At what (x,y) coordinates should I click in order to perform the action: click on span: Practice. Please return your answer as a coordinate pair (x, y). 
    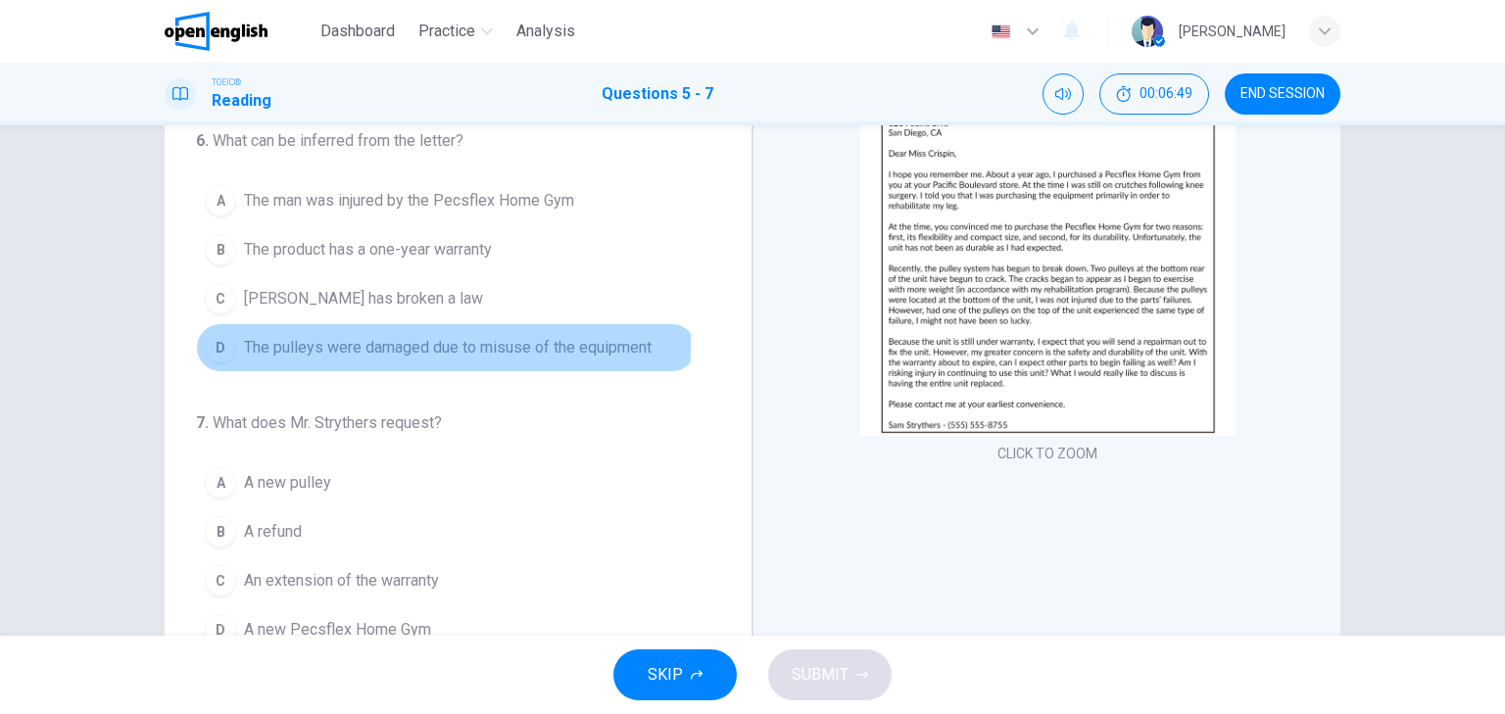
    Looking at the image, I should click on (447, 31).